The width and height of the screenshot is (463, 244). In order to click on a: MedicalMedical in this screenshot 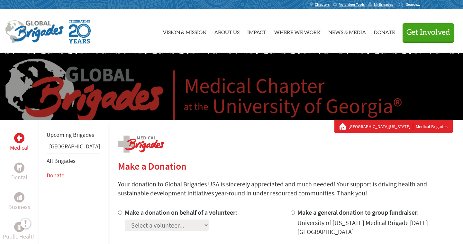, I will do `click(19, 142)`.